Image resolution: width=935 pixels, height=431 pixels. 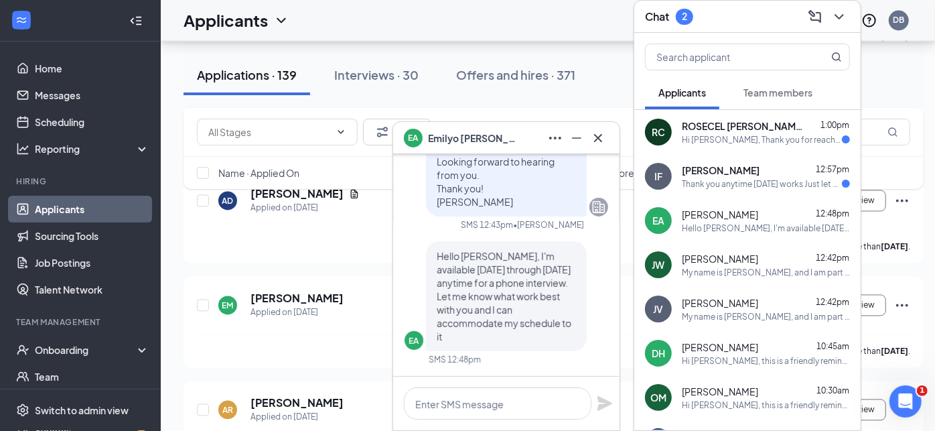 What do you see at coordinates (605, 403) in the screenshot?
I see `button: Plane` at bounding box center [605, 403].